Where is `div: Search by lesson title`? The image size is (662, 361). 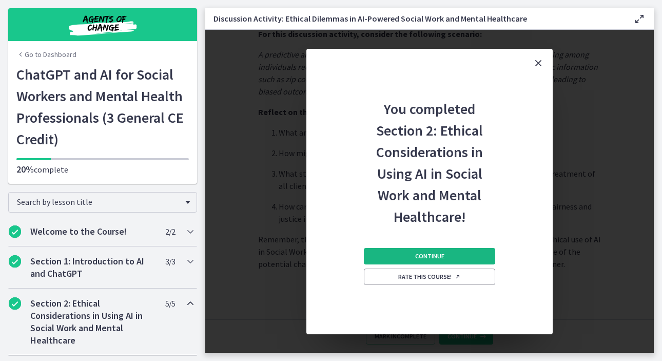
div: Search by lesson title is located at coordinates (103, 202).